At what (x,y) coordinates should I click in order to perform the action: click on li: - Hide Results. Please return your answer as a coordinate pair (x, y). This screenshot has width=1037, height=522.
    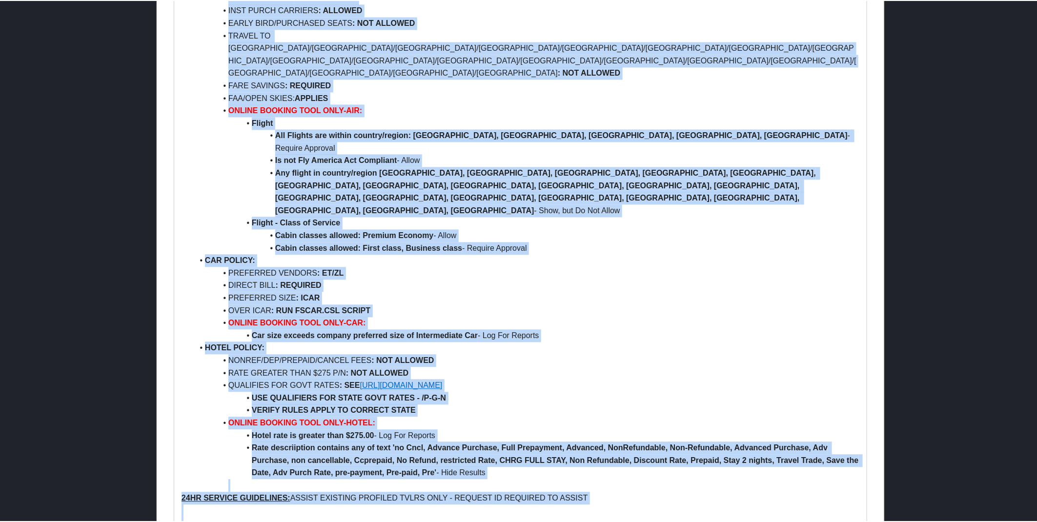
    Looking at the image, I should click on (526, 459).